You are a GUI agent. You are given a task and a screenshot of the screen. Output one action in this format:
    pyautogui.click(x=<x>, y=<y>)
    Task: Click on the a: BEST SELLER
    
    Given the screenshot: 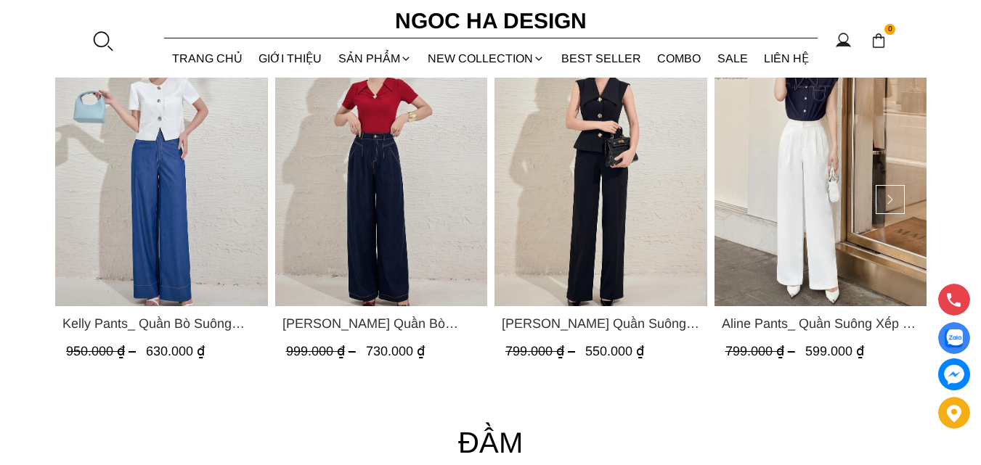 What is the action you would take?
    pyautogui.click(x=601, y=58)
    